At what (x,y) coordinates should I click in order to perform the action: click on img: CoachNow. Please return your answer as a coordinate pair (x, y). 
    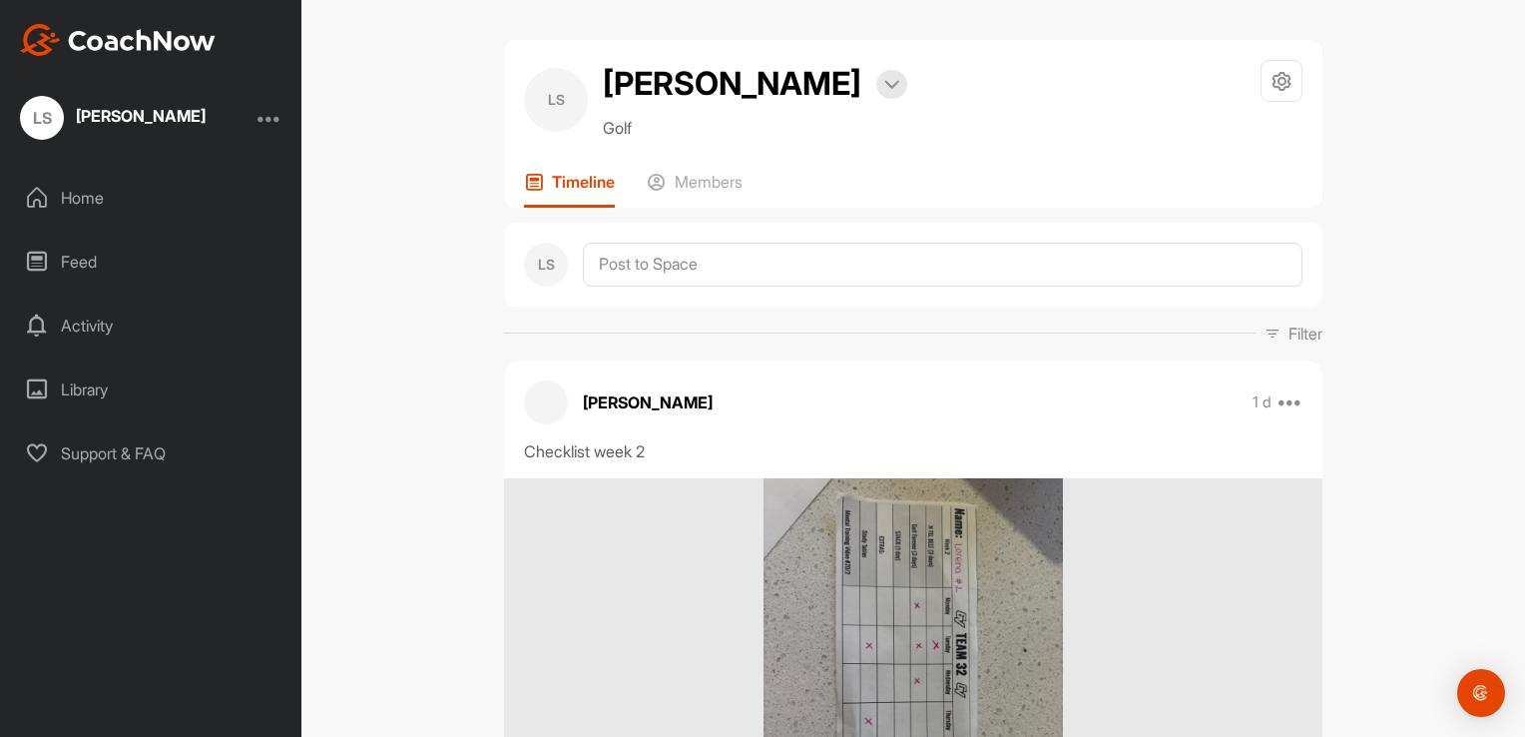
    Looking at the image, I should click on (118, 40).